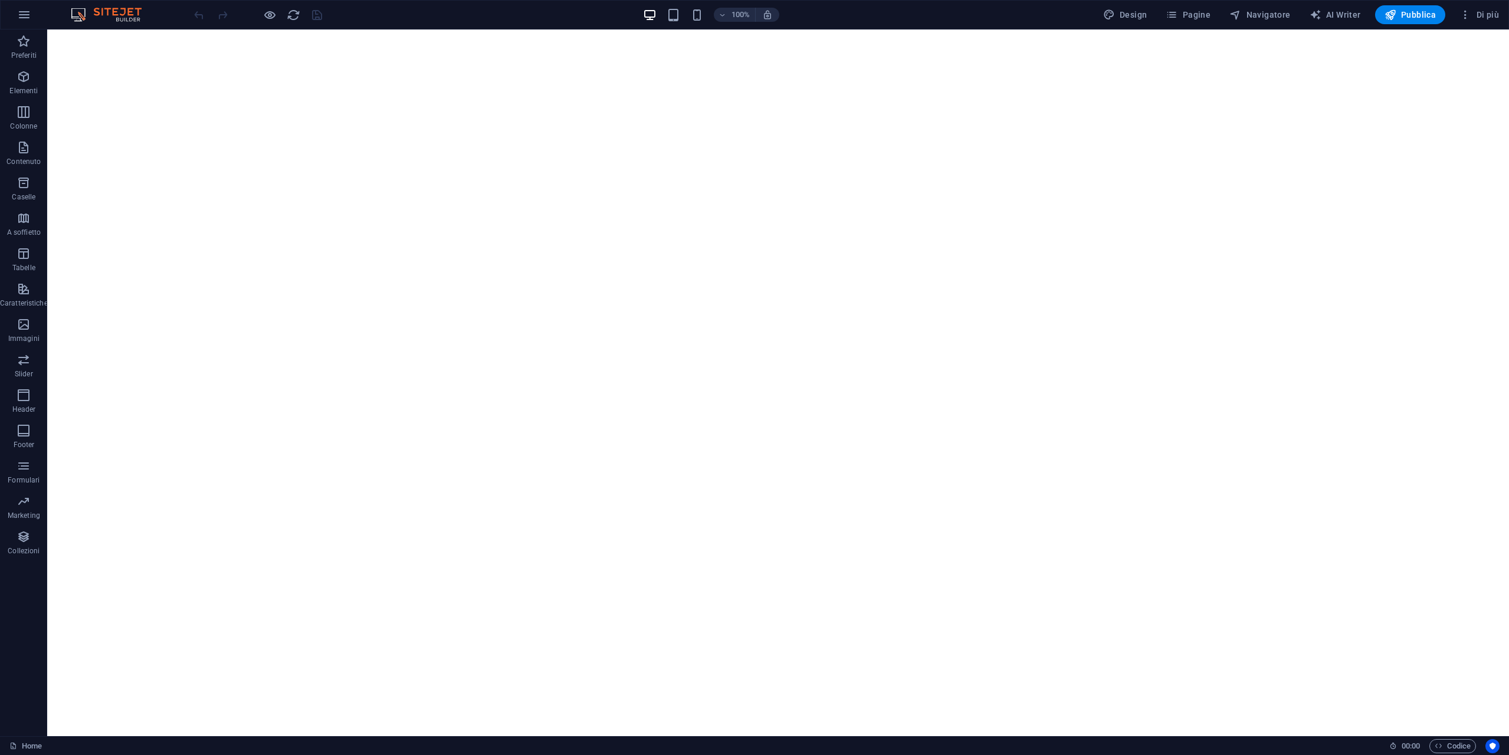  Describe the element at coordinates (1188, 15) in the screenshot. I see `button: Pagine` at that location.